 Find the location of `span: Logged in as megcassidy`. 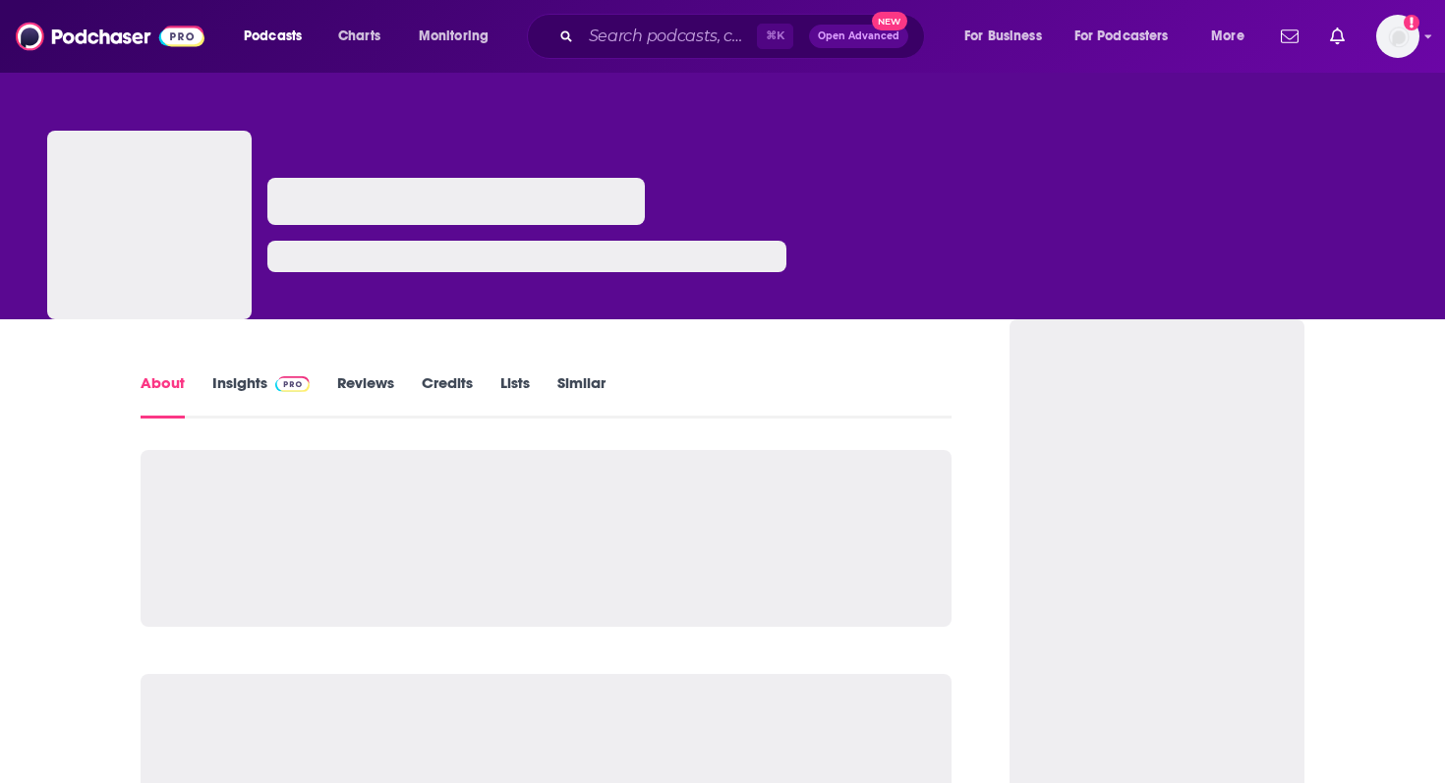

span: Logged in as megcassidy is located at coordinates (1397, 36).